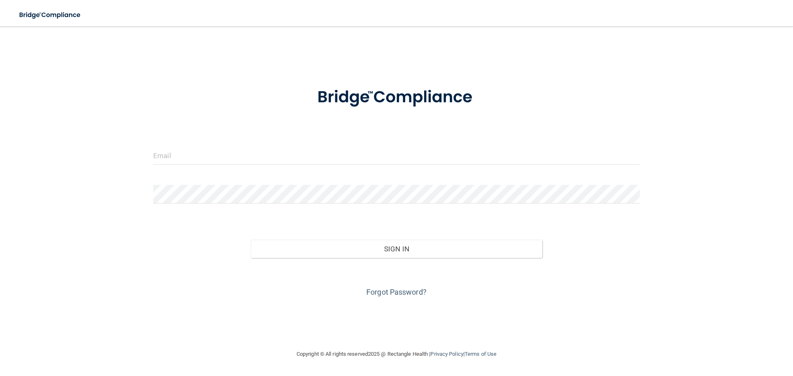 The image size is (793, 376). Describe the element at coordinates (446, 354) in the screenshot. I see `a: Privacy Policy` at that location.